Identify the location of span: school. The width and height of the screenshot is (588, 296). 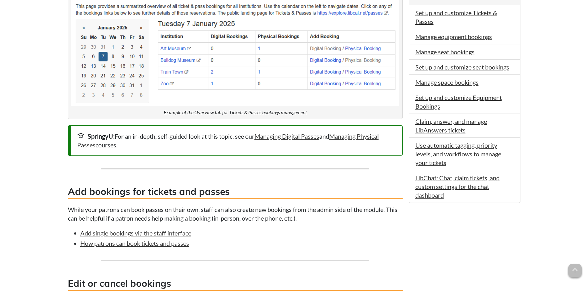
(81, 136).